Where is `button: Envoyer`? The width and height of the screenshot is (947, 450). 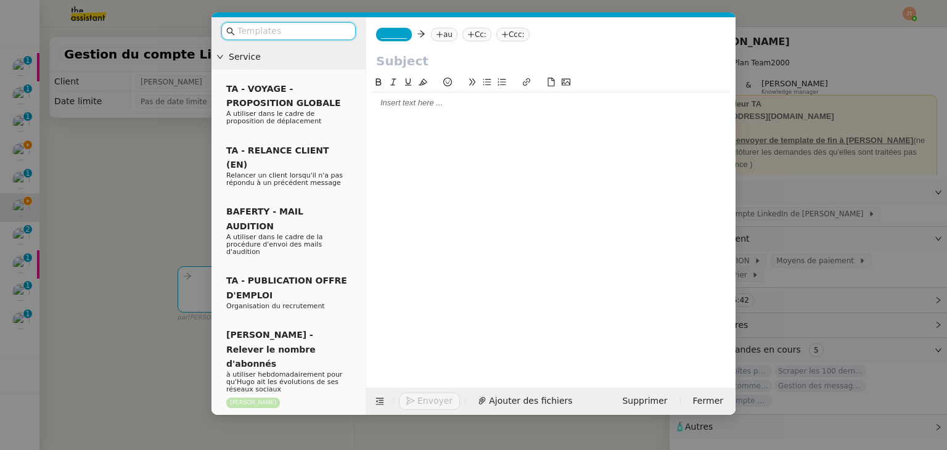
button: Envoyer is located at coordinates (429, 401).